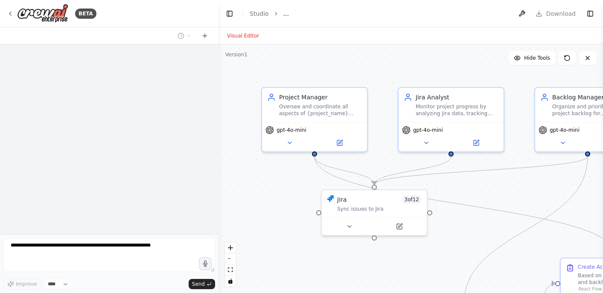 The height and width of the screenshot is (293, 603). What do you see at coordinates (412, 200) in the screenshot?
I see `span: Number of enabled actions` at bounding box center [412, 200].